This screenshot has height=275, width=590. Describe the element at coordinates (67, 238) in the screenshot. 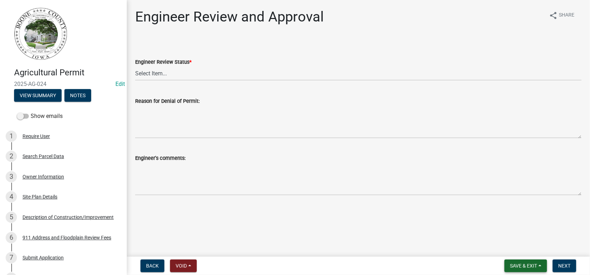

I see `div: 911 Address and Floodplain Review Fees` at that location.